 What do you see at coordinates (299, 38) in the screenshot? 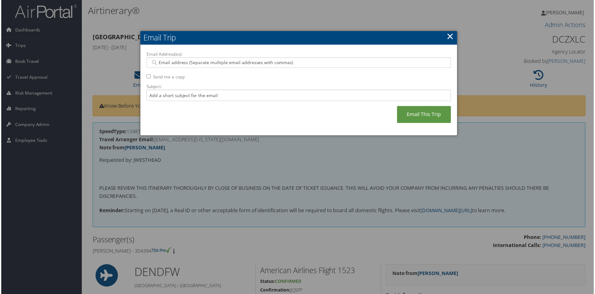
I see `h2: Email Trip` at bounding box center [299, 38].